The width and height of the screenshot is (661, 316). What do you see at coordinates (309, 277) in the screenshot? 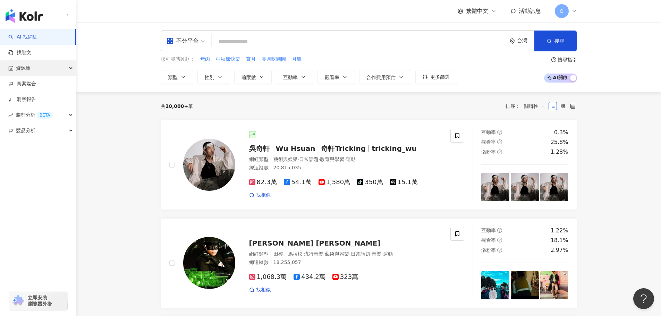
I see `span: 434.2萬` at bounding box center [309, 277].